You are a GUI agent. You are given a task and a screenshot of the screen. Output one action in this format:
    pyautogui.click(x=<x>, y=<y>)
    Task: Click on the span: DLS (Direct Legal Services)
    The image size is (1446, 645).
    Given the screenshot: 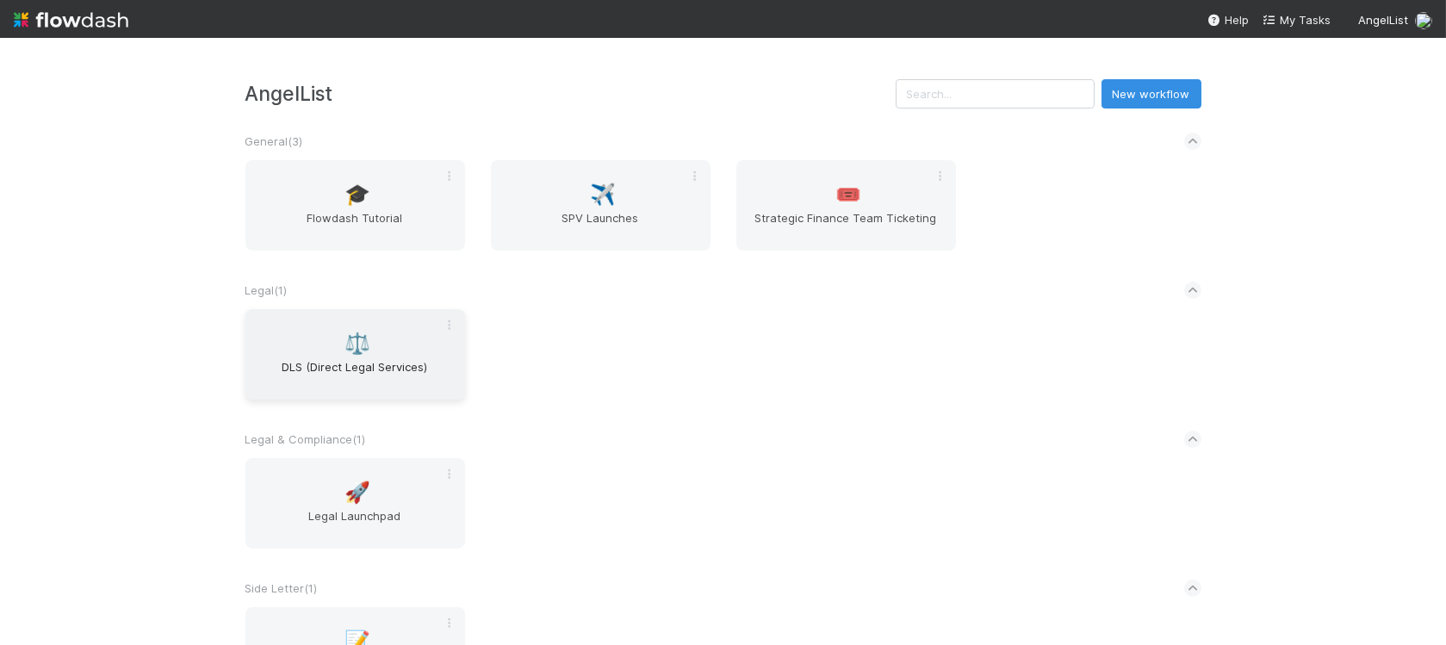 What is the action you would take?
    pyautogui.click(x=355, y=376)
    